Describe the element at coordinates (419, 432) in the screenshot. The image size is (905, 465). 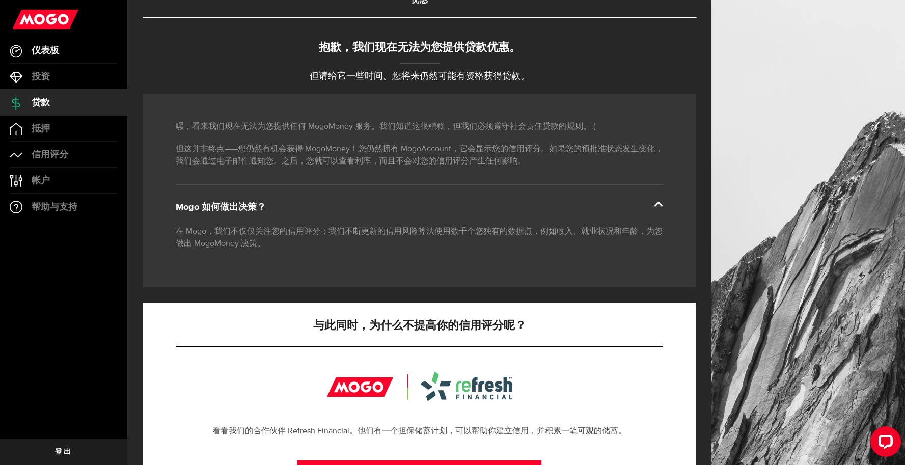
I see `font: 看看我们的合作伙伴 Refresh Financial。他们有一个担保储蓄计划，可以帮助你建立信用，并积累一笔可观的储蓄。` at that location.